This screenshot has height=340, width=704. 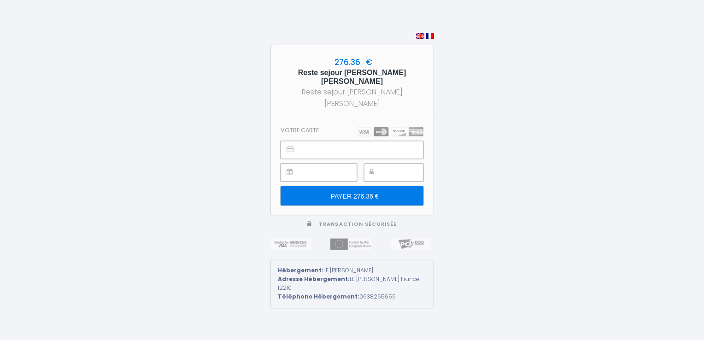 I want to click on img: fr.png, so click(x=430, y=36).